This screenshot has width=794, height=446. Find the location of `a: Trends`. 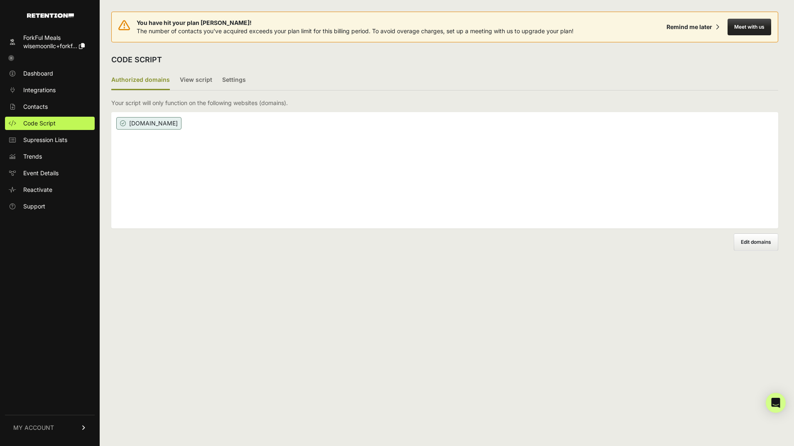

a: Trends is located at coordinates (50, 157).